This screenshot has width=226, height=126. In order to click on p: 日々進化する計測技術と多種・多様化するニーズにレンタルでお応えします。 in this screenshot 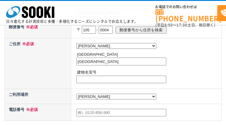, I will do `click(72, 21)`.